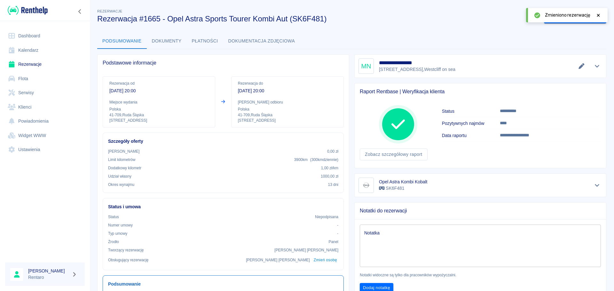 The image size is (614, 291). What do you see at coordinates (223, 284) in the screenshot?
I see `h6: Podsumowanie` at bounding box center [223, 284].